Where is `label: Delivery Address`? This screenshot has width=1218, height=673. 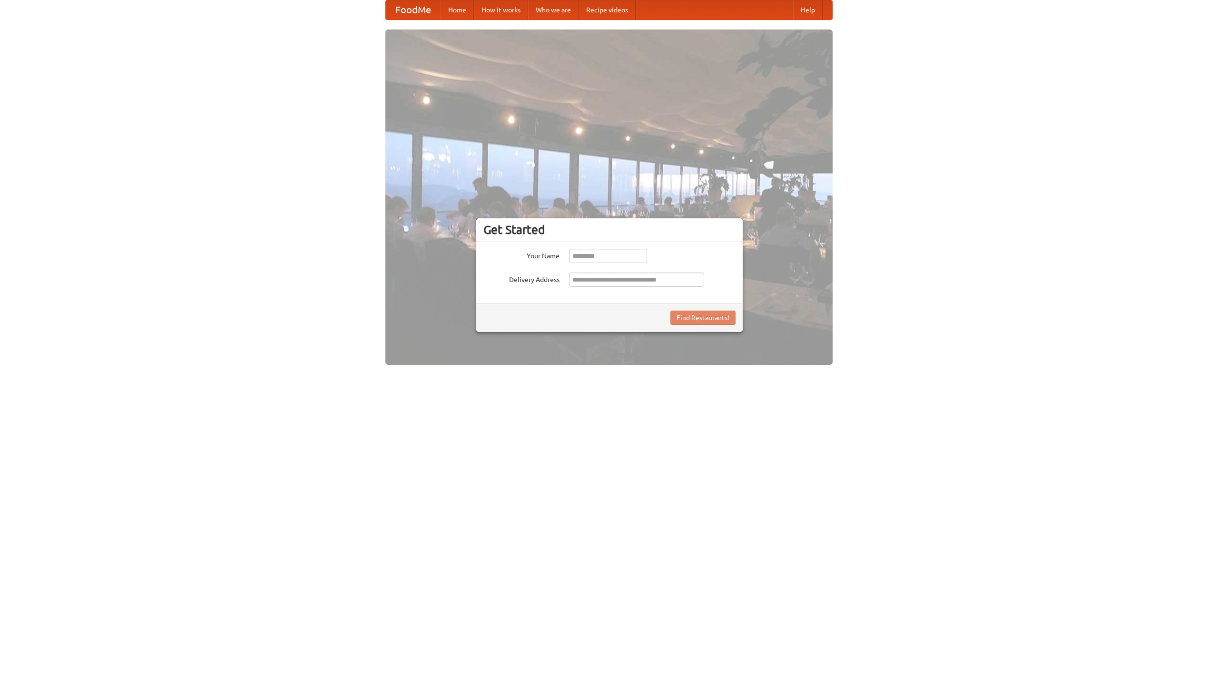 label: Delivery Address is located at coordinates (522, 278).